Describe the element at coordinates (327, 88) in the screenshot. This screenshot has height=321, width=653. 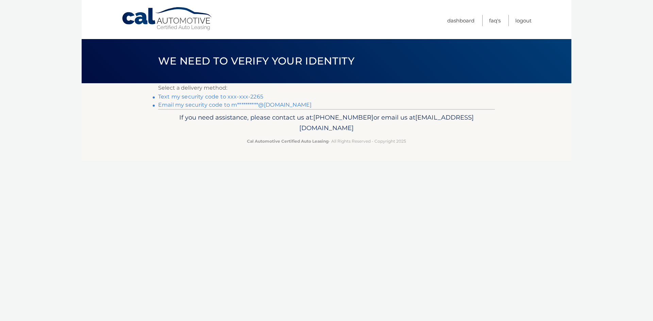
I see `p: Select a delivery method:` at that location.